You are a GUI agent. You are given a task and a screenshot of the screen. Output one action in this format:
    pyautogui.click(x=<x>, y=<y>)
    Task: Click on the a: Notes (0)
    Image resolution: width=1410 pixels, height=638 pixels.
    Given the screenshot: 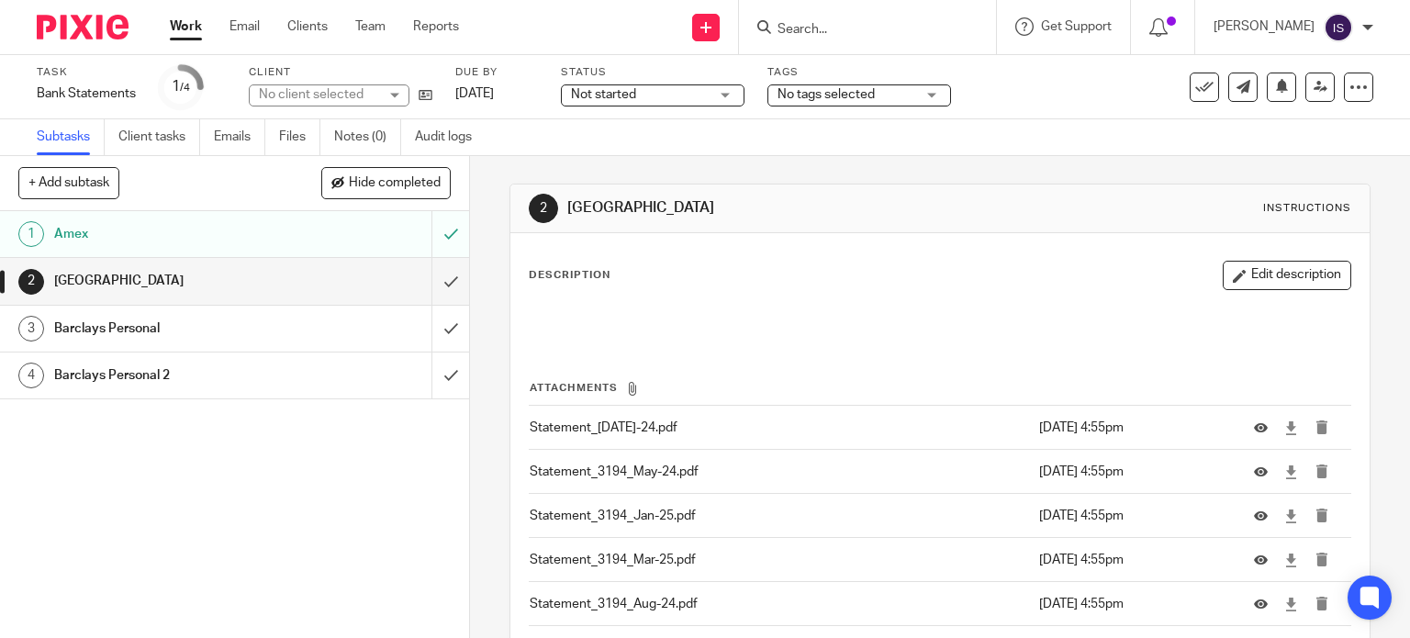 What is the action you would take?
    pyautogui.click(x=367, y=137)
    